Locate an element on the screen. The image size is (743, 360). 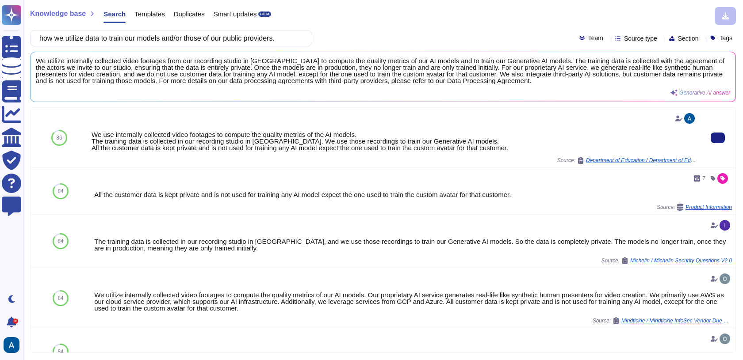
span: Search is located at coordinates (115, 14).